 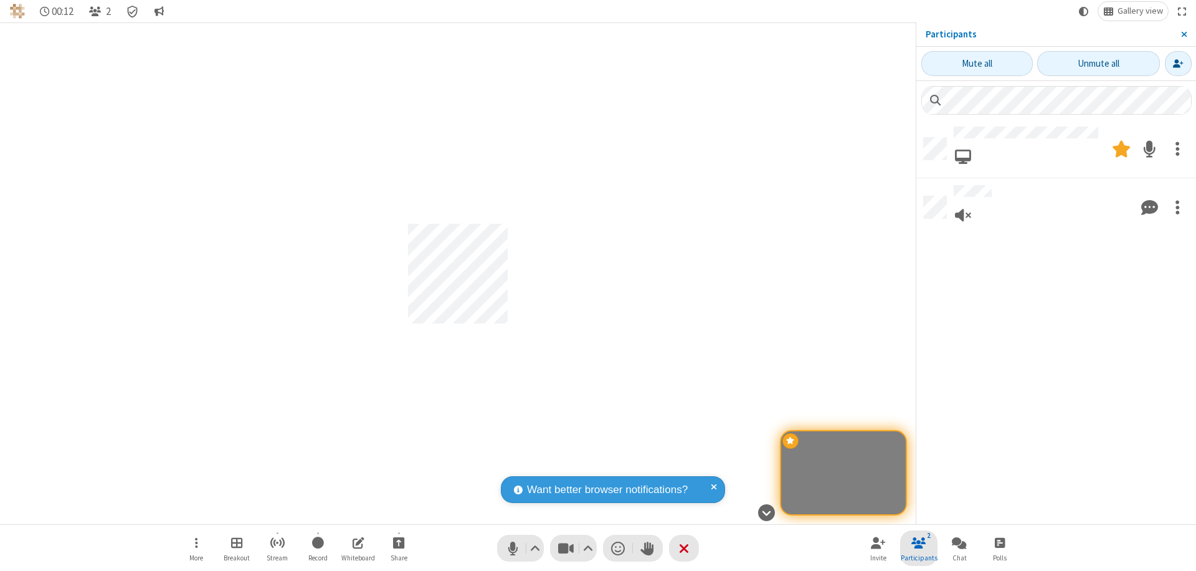 I want to click on button: Manage Breakout Rooms, so click(x=237, y=548).